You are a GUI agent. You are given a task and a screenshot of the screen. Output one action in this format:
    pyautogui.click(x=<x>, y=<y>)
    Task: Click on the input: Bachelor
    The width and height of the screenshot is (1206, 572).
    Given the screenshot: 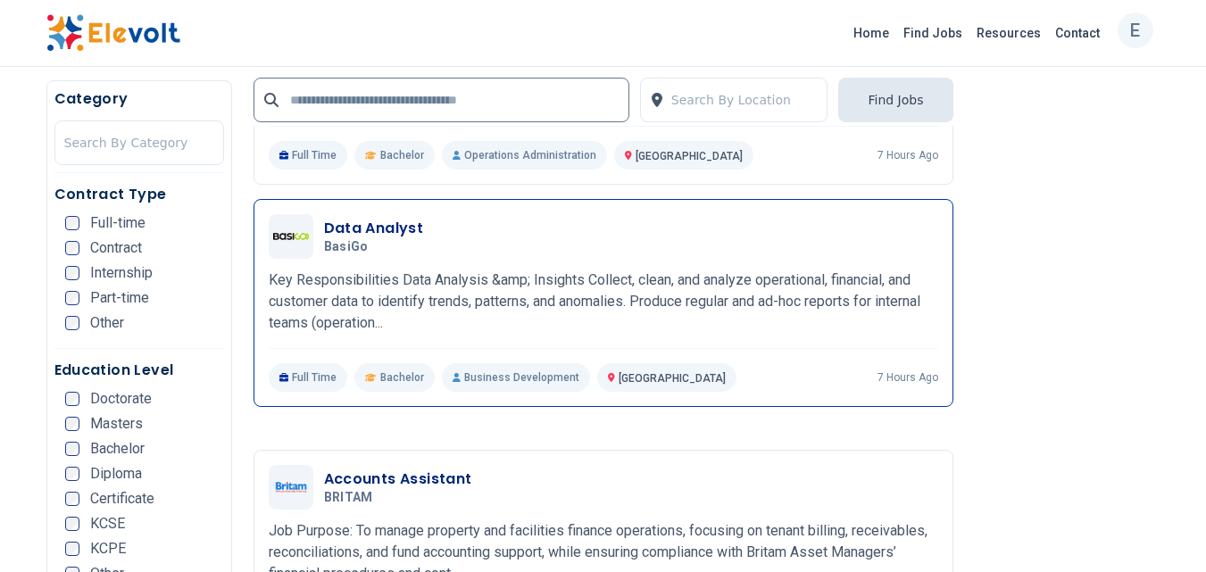 What is the action you would take?
    pyautogui.click(x=72, y=449)
    